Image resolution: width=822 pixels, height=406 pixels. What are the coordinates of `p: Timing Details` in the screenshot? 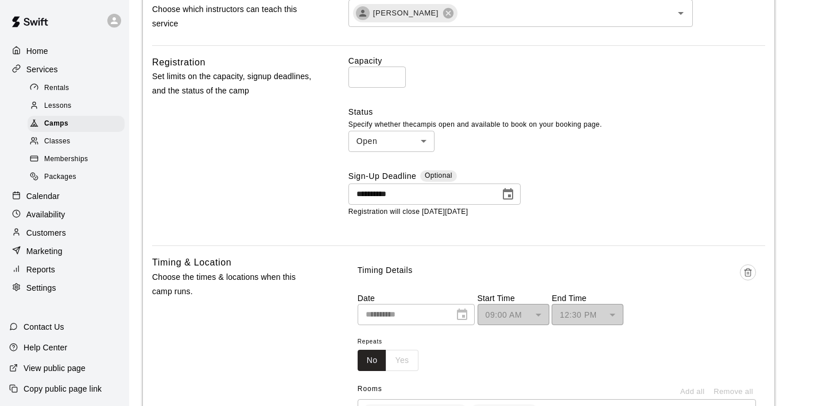 It's located at (385, 270).